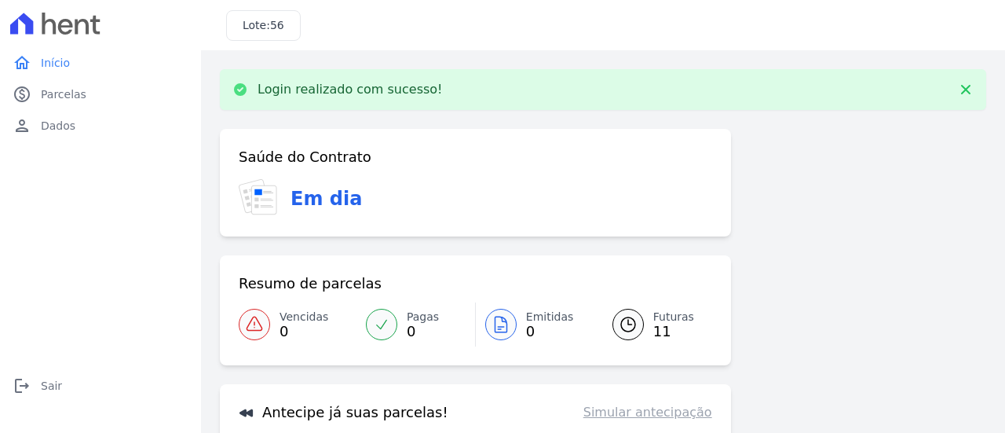 This screenshot has width=1005, height=433. I want to click on span: Parcelas, so click(64, 94).